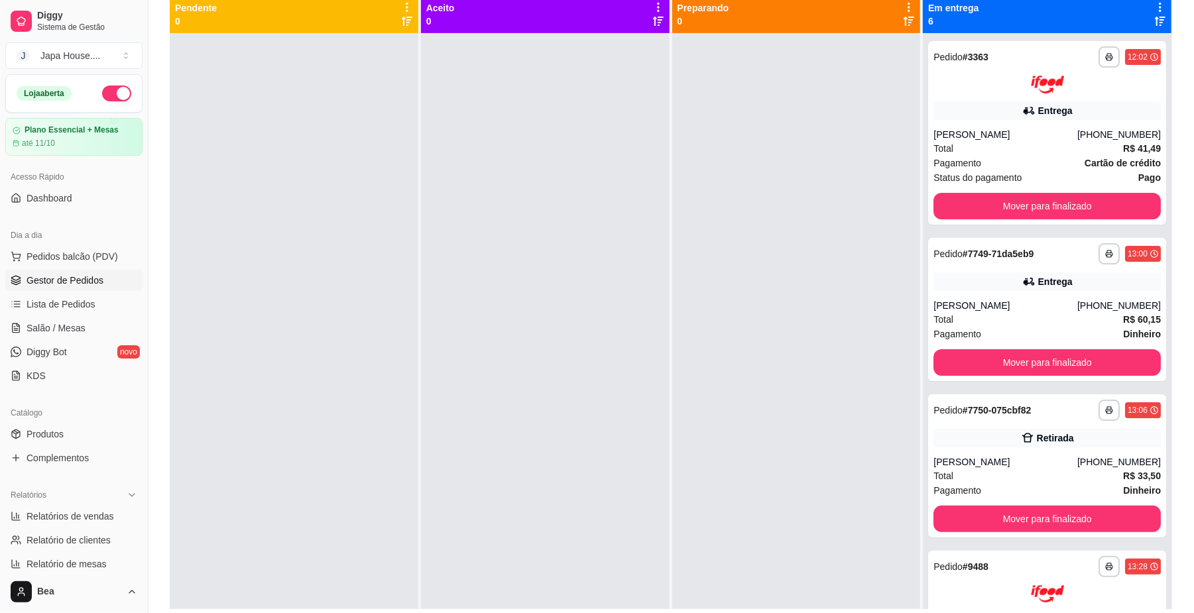 This screenshot has height=613, width=1194. What do you see at coordinates (998, 254) in the screenshot?
I see `strong: # 7749-71da5eb9` at bounding box center [998, 254].